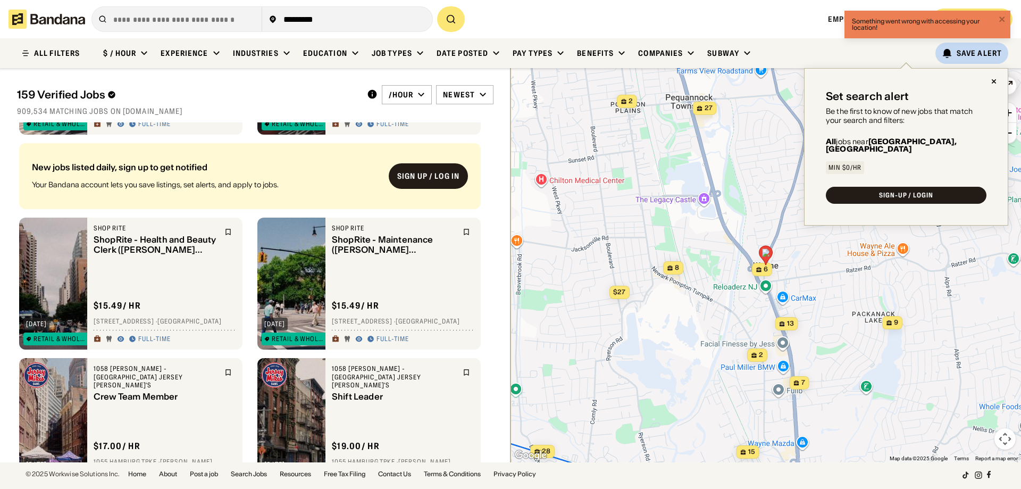 Image resolution: width=1021 pixels, height=489 pixels. Describe the element at coordinates (533, 53) in the screenshot. I see `div: Pay Types` at that location.